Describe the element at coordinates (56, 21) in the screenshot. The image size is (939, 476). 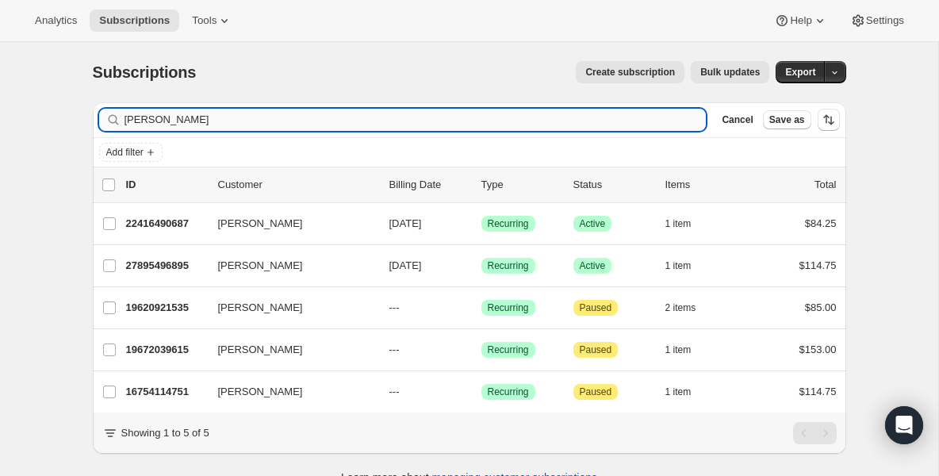
I see `button: Analytics` at that location.